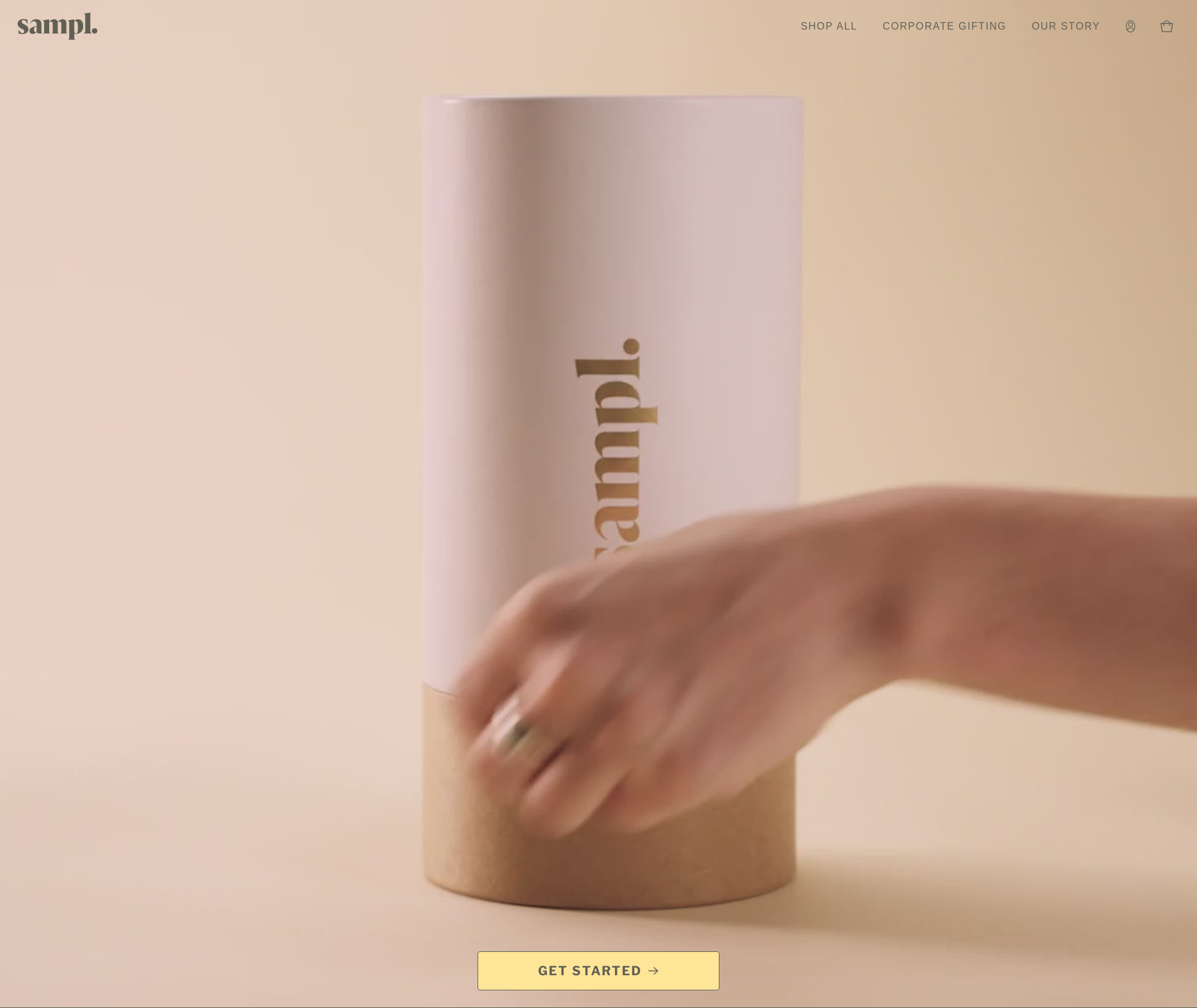 This screenshot has height=1008, width=1197. I want to click on a: Shop All, so click(829, 27).